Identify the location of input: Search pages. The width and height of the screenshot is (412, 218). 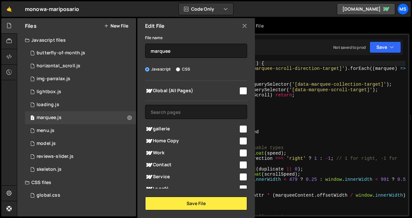
(196, 112).